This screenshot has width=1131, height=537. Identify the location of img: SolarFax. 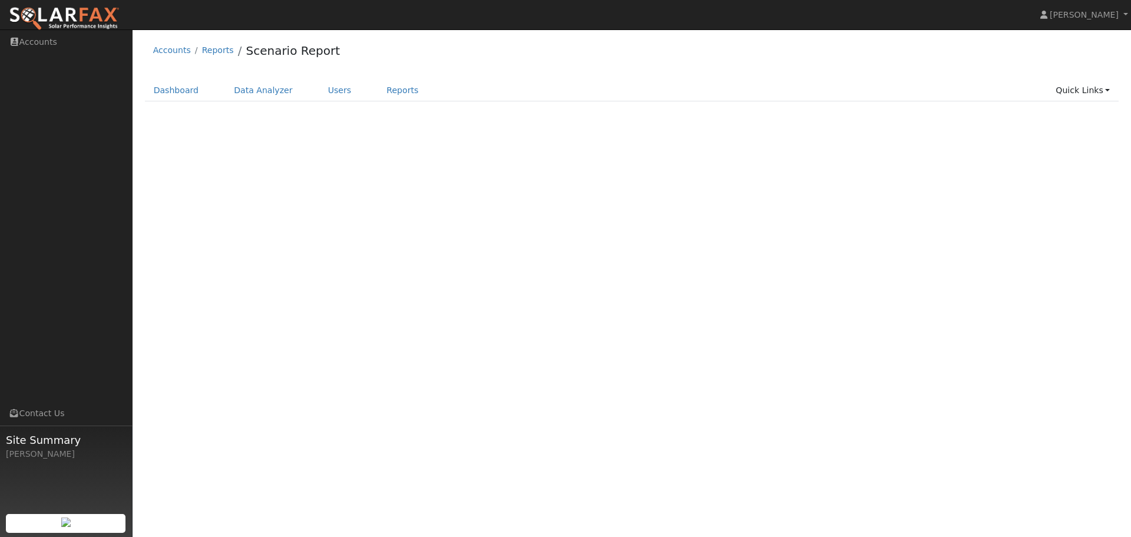
(64, 19).